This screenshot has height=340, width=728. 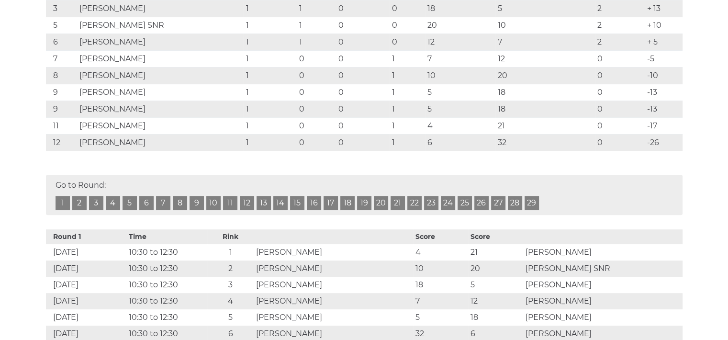 I want to click on a: 5, so click(x=130, y=203).